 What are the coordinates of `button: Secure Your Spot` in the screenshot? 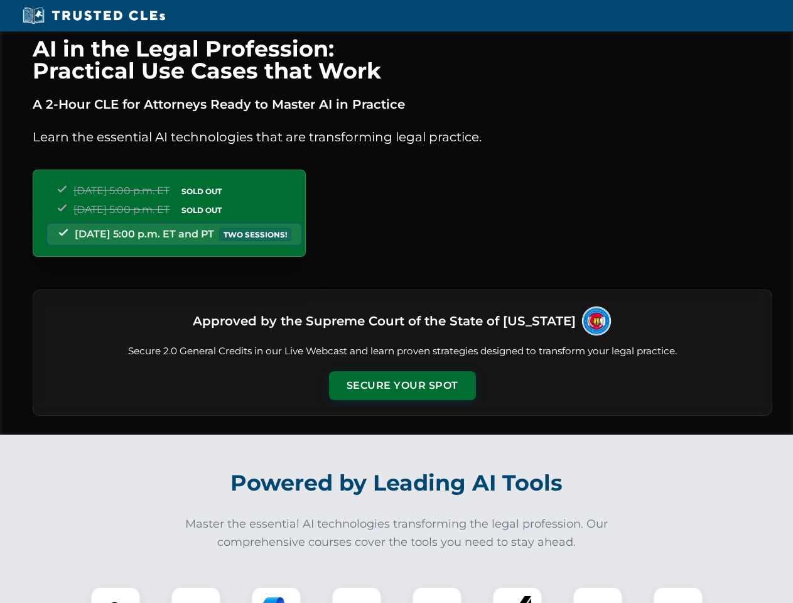 It's located at (403, 386).